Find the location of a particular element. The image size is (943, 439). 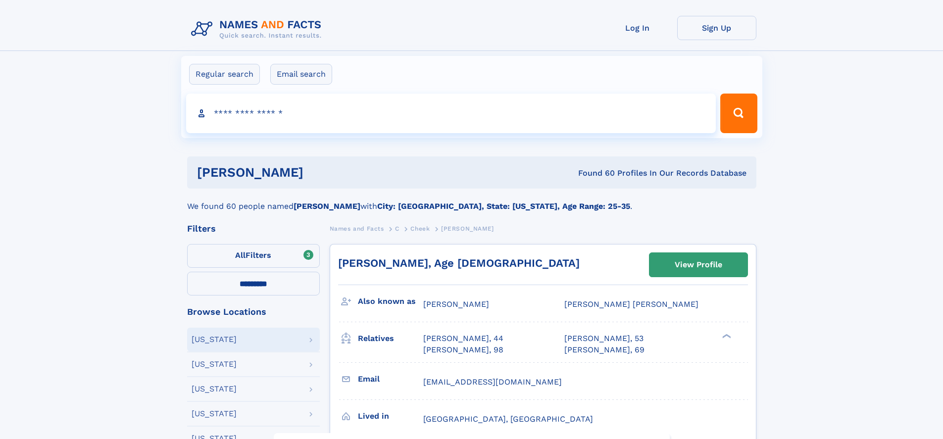

img: Logo Names and Facts is located at coordinates (258, 29).